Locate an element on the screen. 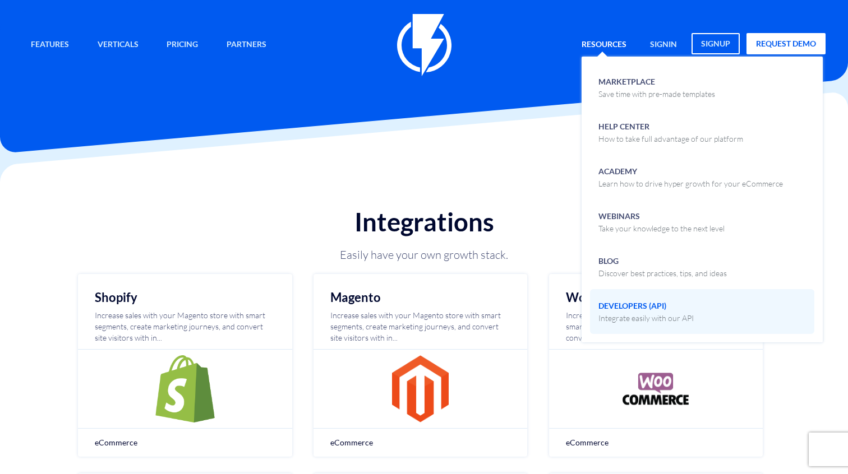 Image resolution: width=848 pixels, height=474 pixels. span: Marketplace is located at coordinates (657, 86).